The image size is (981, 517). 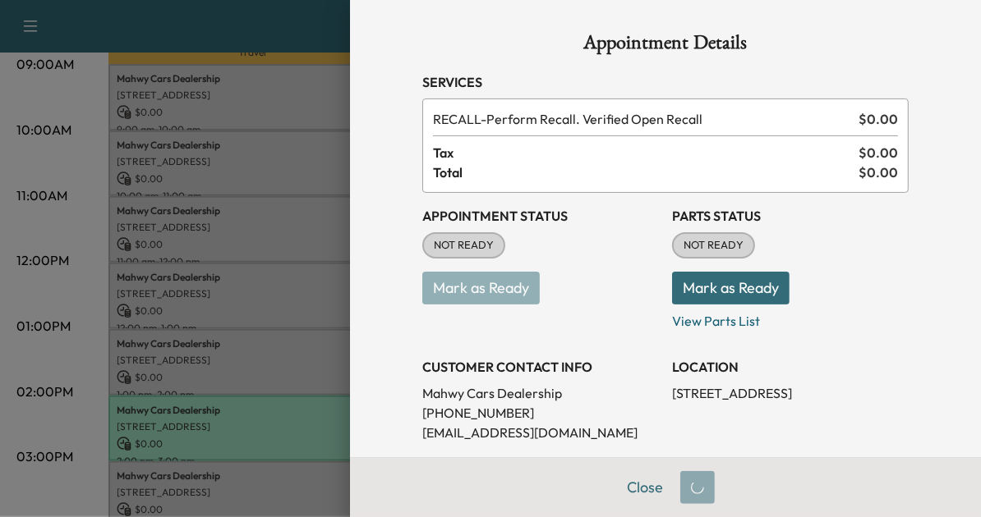 What do you see at coordinates (540, 367) in the screenshot?
I see `h3: CUSTOMER CONTACT INFO` at bounding box center [540, 367].